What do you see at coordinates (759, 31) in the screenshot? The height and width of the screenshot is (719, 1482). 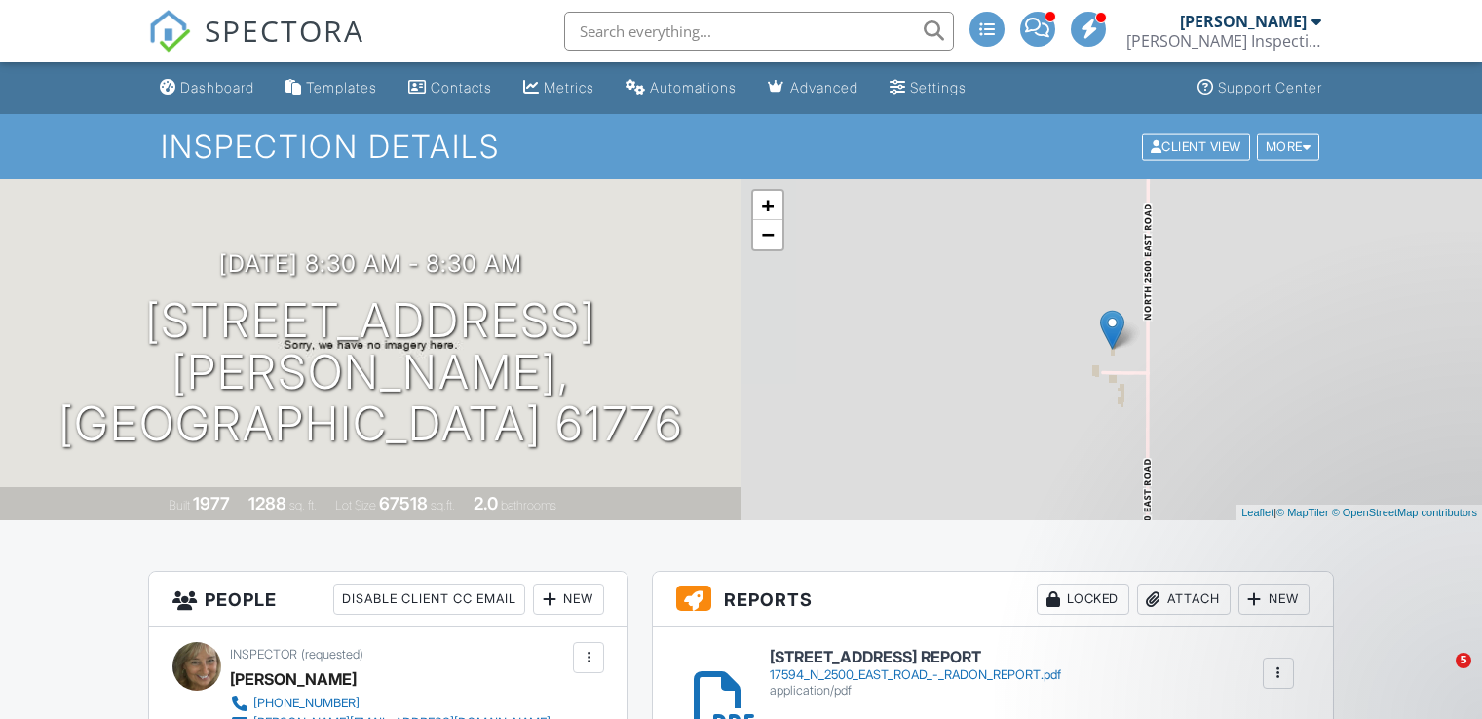 I see `input: Search everything...` at bounding box center [759, 31].